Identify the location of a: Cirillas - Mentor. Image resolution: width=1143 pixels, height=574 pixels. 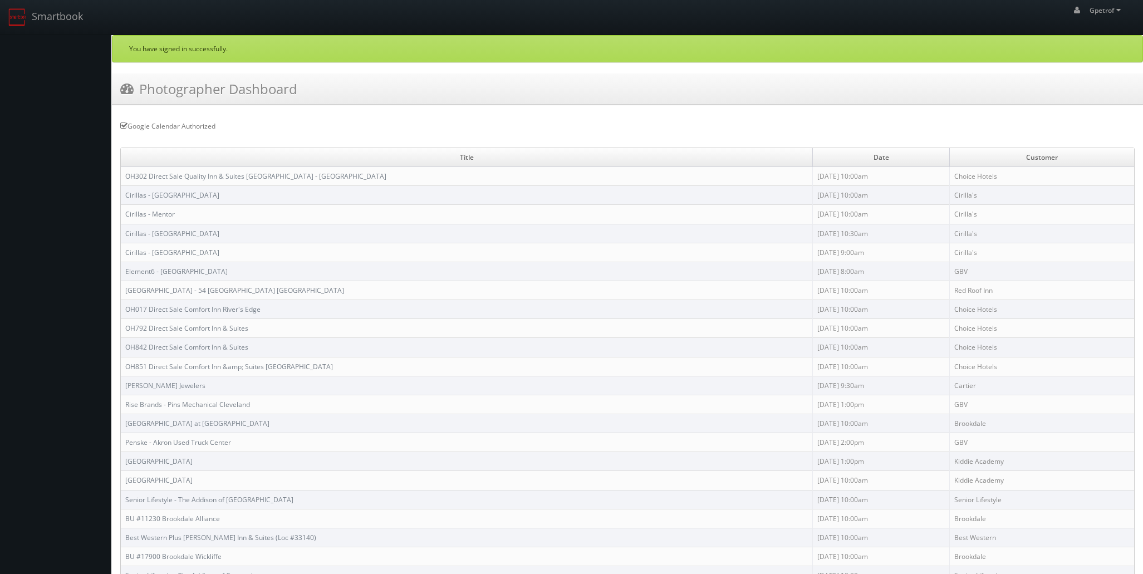
(150, 214).